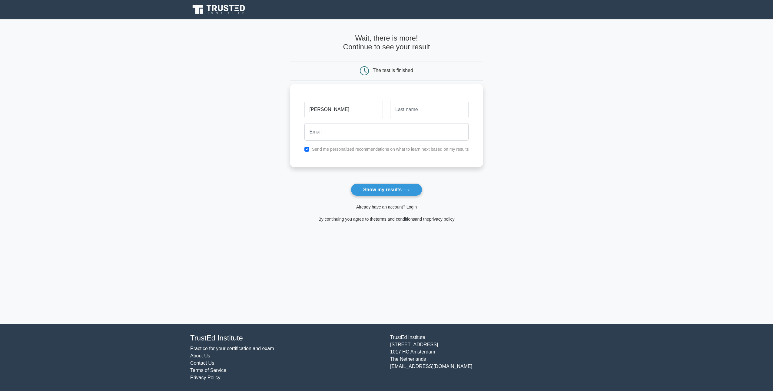 This screenshot has height=391, width=773. I want to click on a: Practice for your certification and exam, so click(232, 349).